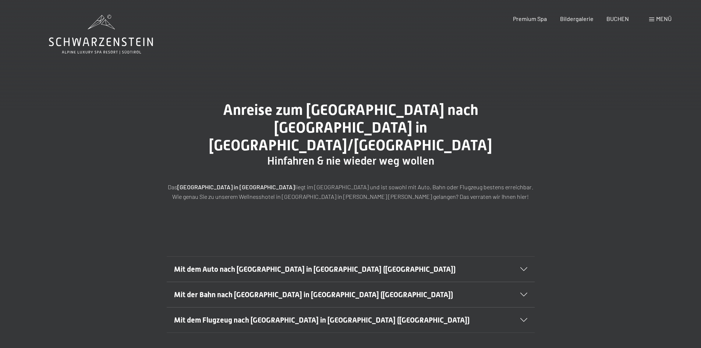 The image size is (701, 348). I want to click on span: Hinfahren & nie wieder weg wollen, so click(351, 160).